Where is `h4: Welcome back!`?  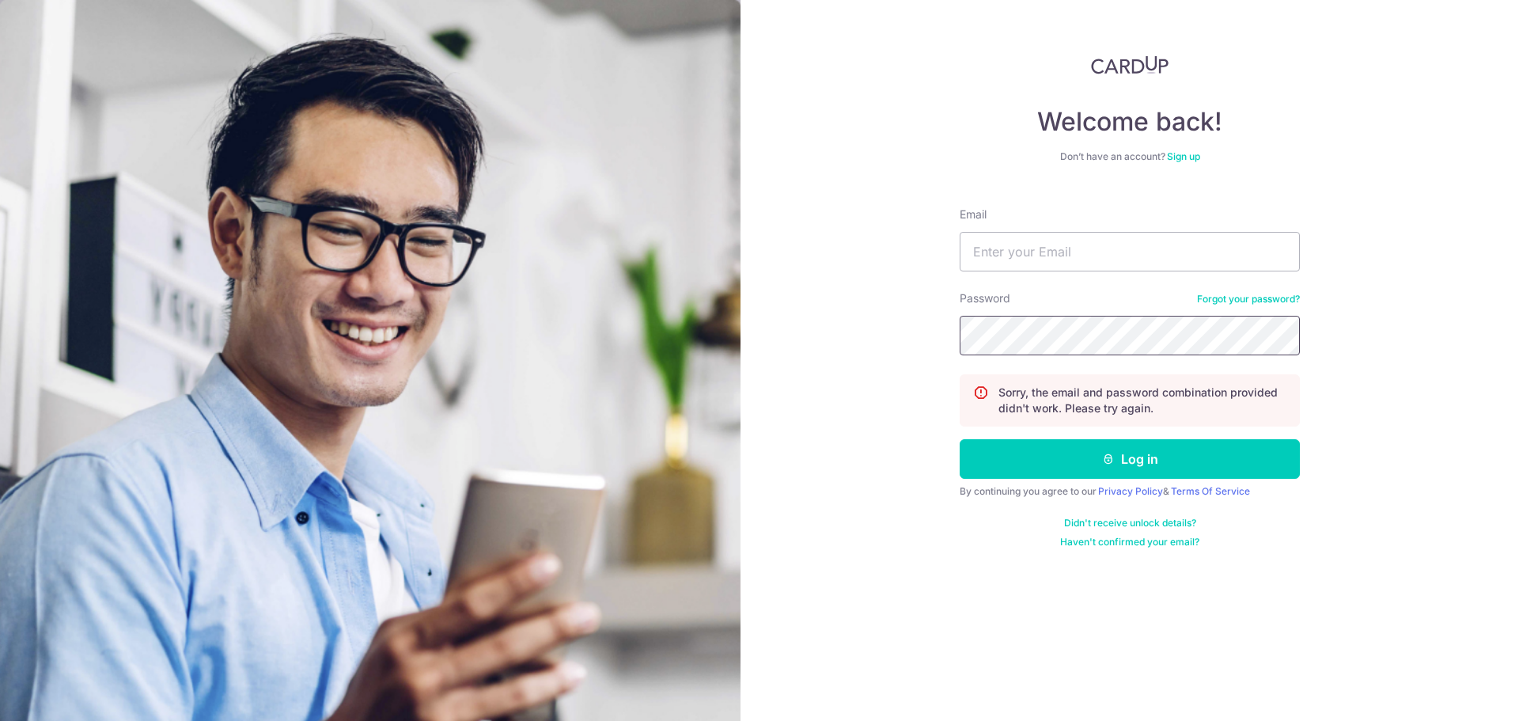
h4: Welcome back! is located at coordinates (1130, 122).